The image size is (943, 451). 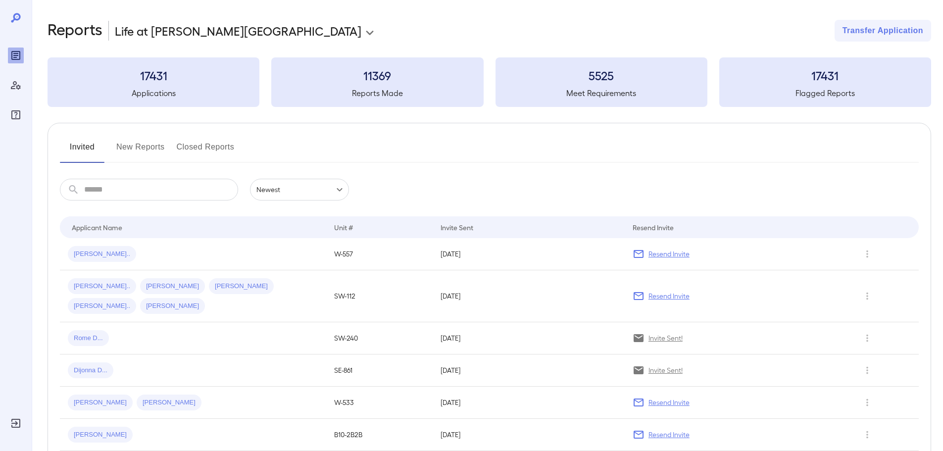 I want to click on div: Unit #, so click(x=343, y=227).